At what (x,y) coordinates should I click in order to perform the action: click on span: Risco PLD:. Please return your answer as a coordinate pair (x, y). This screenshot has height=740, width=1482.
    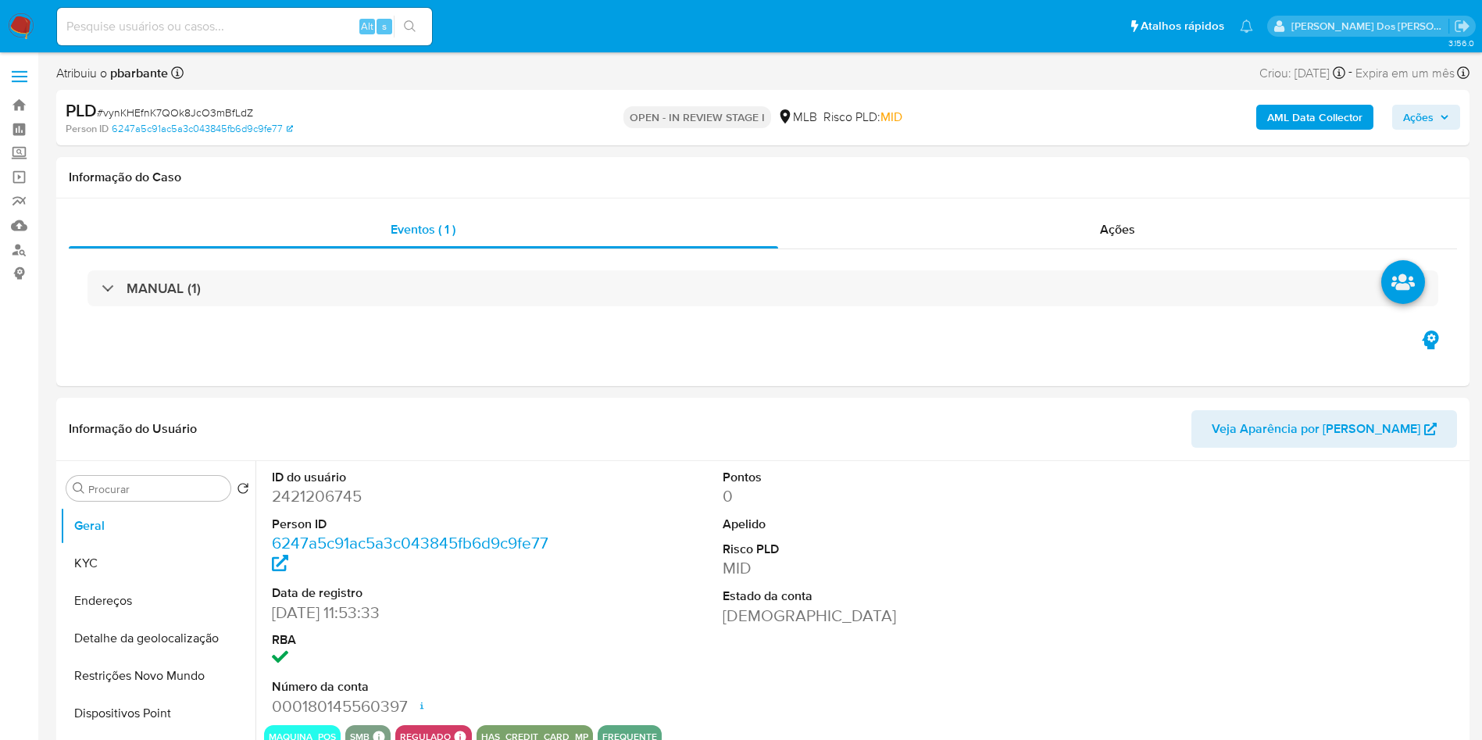
    Looking at the image, I should click on (863, 117).